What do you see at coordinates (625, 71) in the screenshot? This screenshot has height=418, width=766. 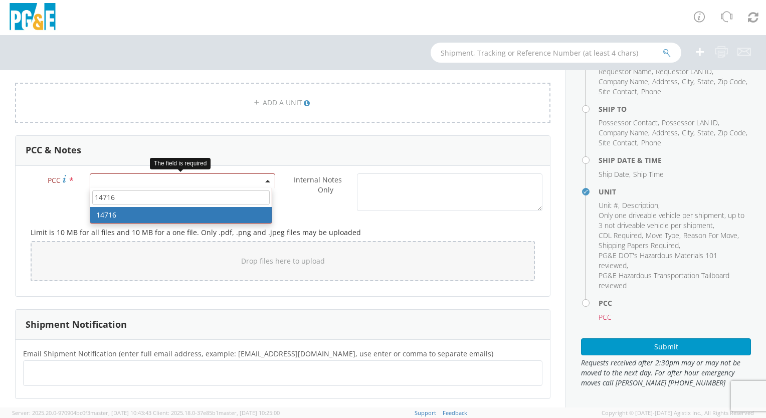 I see `span: Requestor Name` at bounding box center [625, 71].